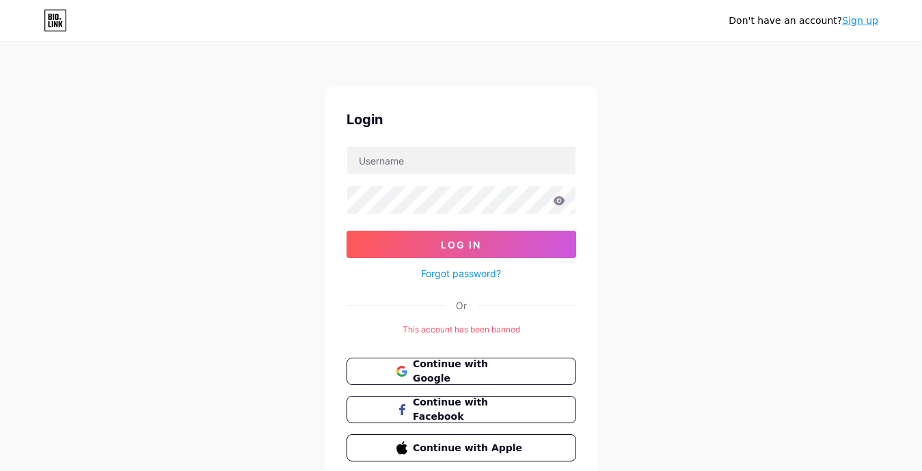 The height and width of the screenshot is (471, 922). What do you see at coordinates (461, 410) in the screenshot?
I see `button: Continue with Facebook` at bounding box center [461, 410].